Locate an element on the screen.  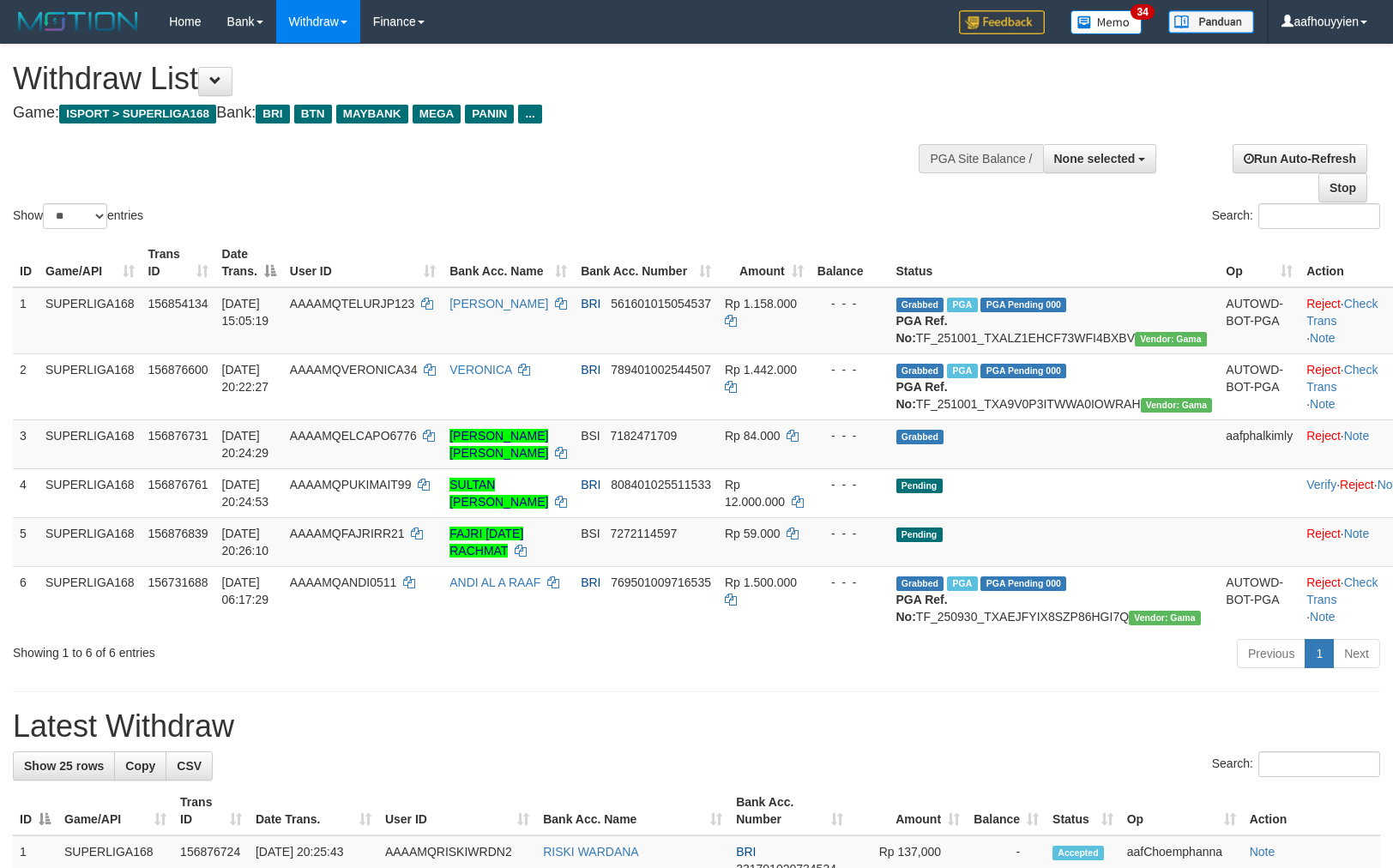
th: Bank Acc. Number: activate to sort column ascending is located at coordinates (646, 262).